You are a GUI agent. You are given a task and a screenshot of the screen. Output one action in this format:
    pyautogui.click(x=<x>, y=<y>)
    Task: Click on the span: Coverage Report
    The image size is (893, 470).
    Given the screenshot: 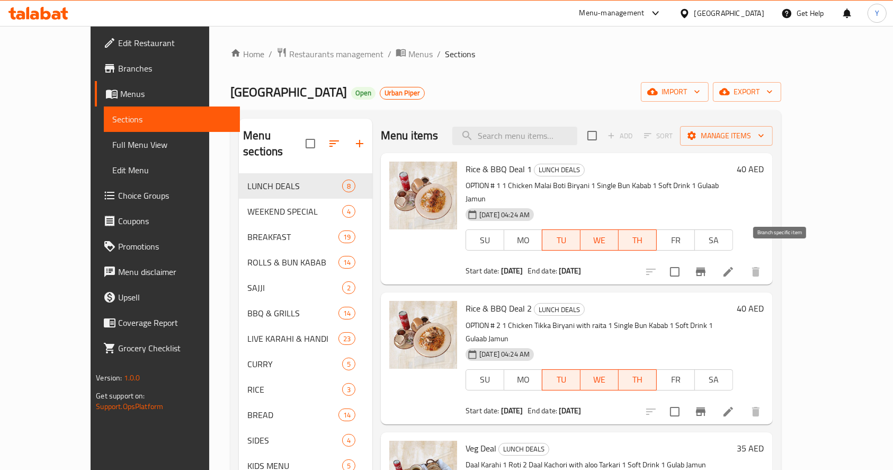 What is the action you would take?
    pyautogui.click(x=175, y=323)
    